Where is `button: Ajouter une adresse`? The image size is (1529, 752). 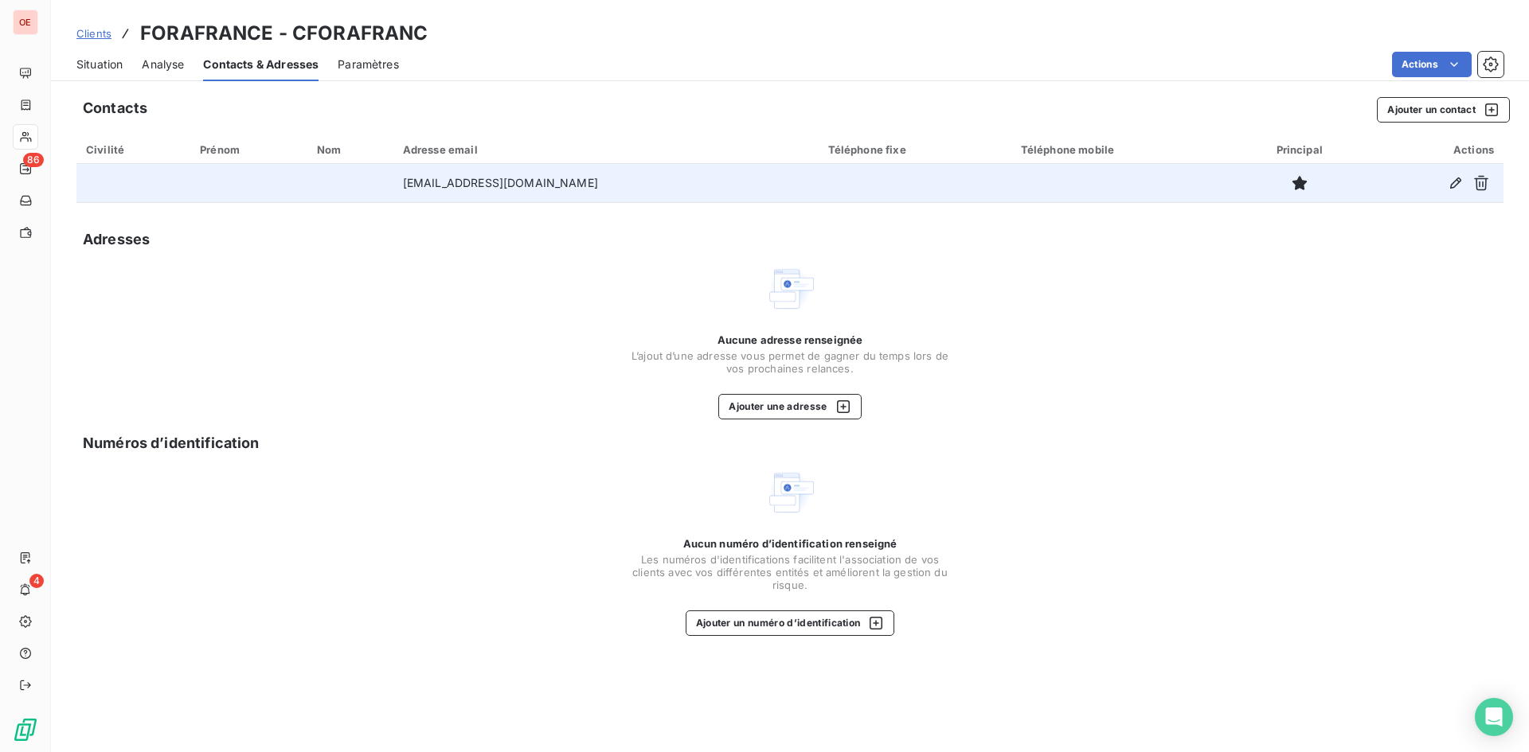 button: Ajouter une adresse is located at coordinates (789, 407).